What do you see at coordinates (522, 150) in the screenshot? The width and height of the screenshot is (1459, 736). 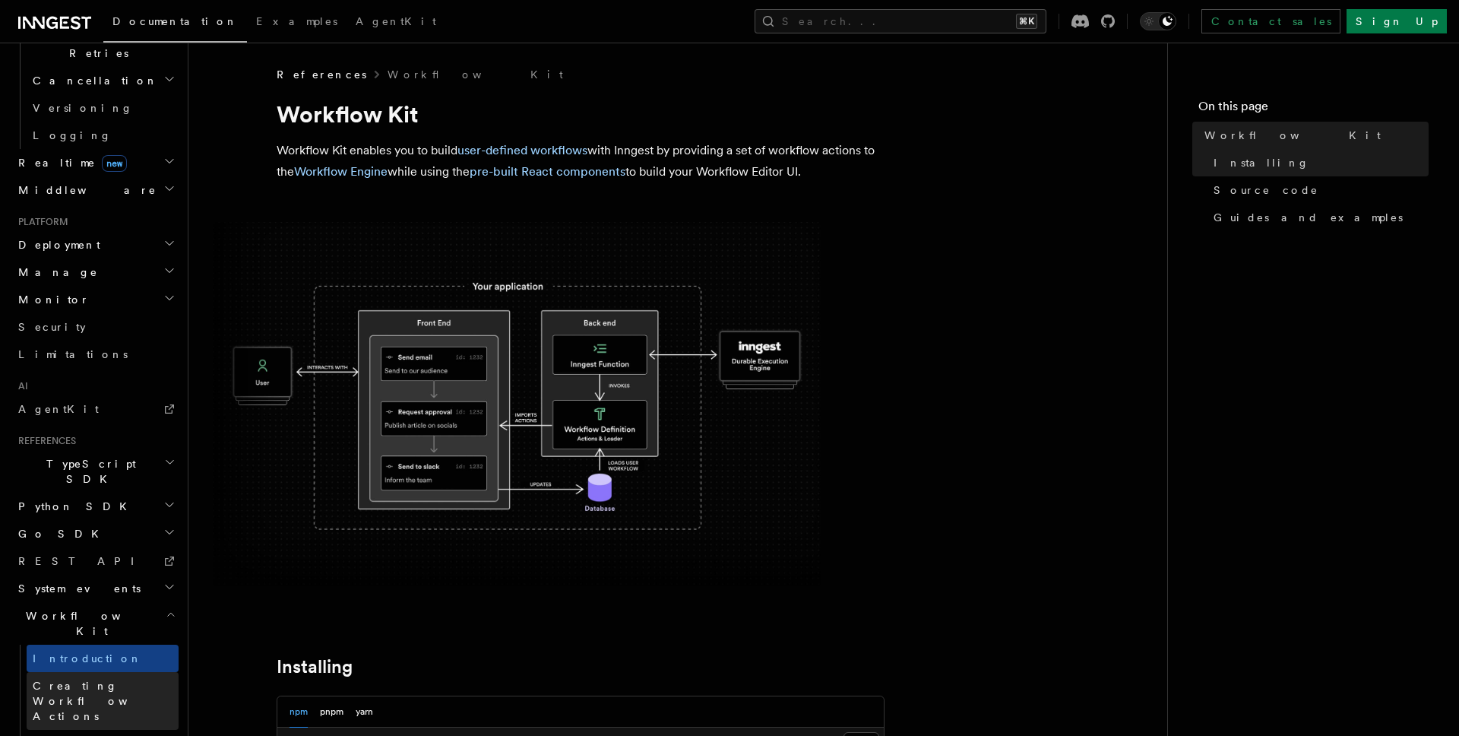 I see `a: user-defined workflows` at bounding box center [522, 150].